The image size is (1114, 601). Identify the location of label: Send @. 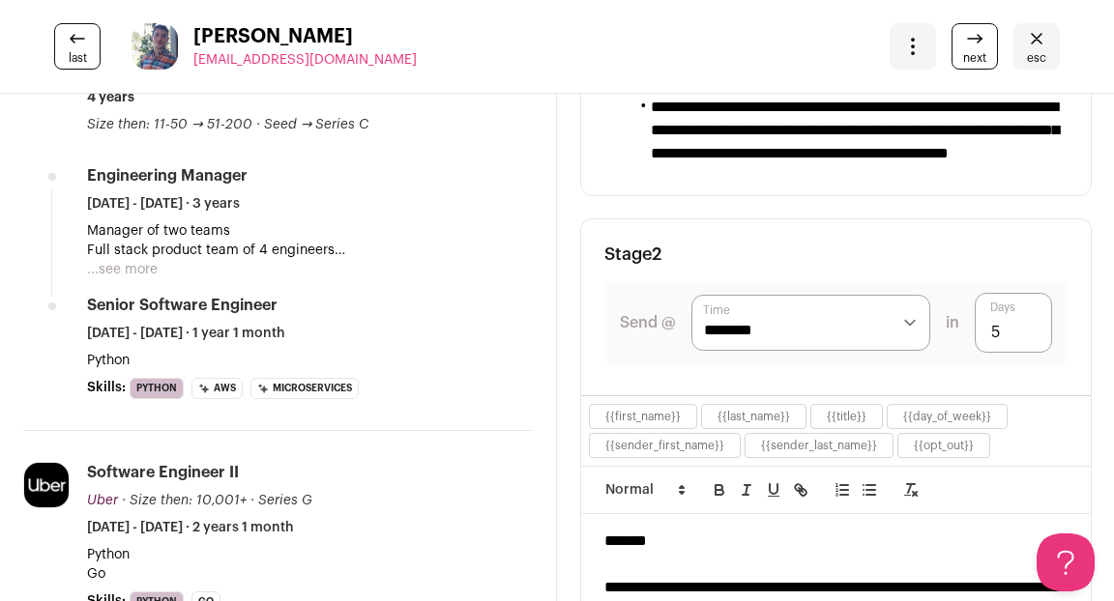
(648, 323).